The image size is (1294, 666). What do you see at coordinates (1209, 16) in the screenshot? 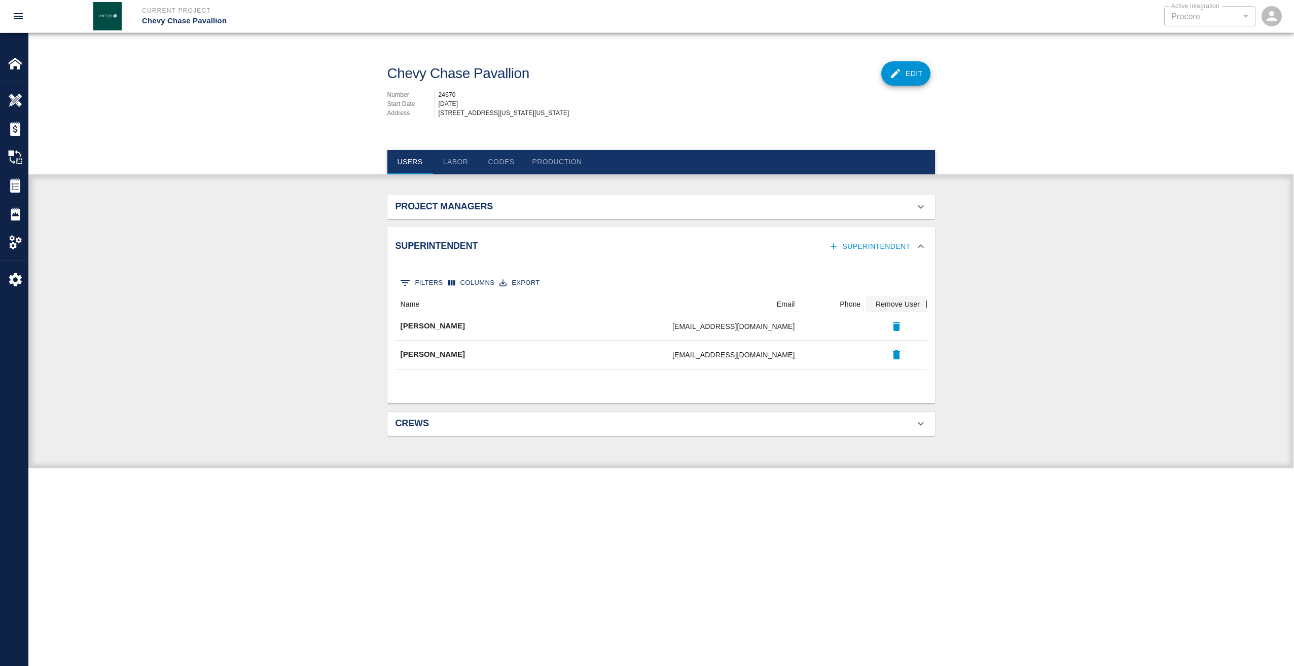
I see `div: Procore` at bounding box center [1209, 16].